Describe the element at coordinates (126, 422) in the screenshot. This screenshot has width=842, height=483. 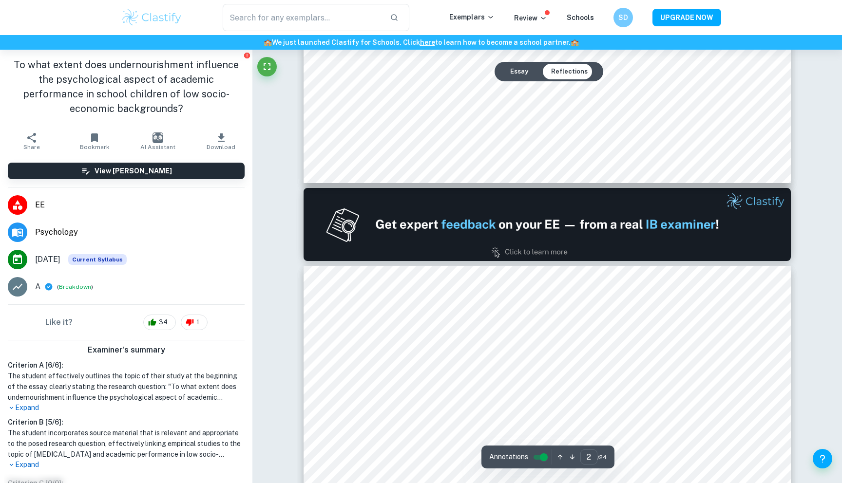
I see `h6: Criterion B [ 5 / 6 ]:` at that location.